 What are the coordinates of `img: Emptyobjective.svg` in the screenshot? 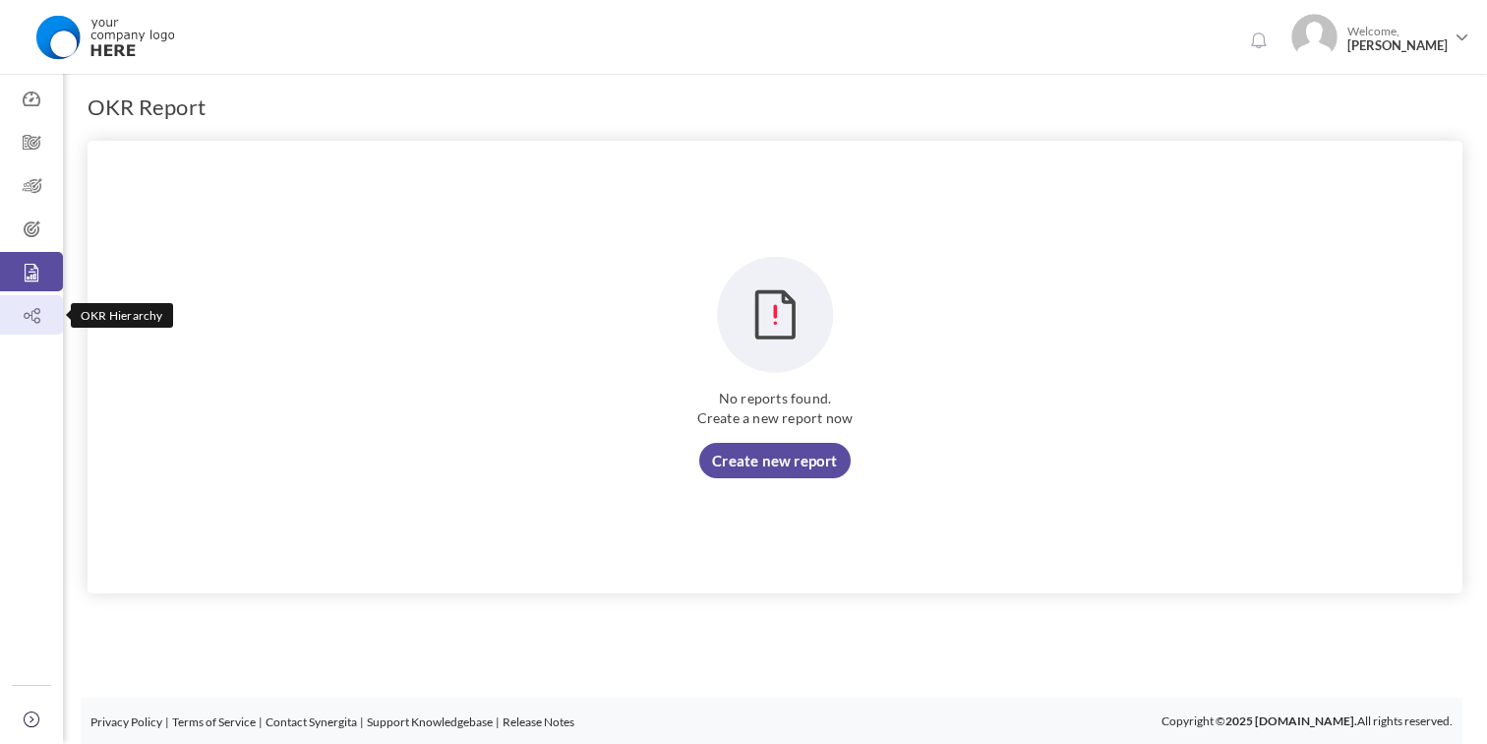 It's located at (775, 315).